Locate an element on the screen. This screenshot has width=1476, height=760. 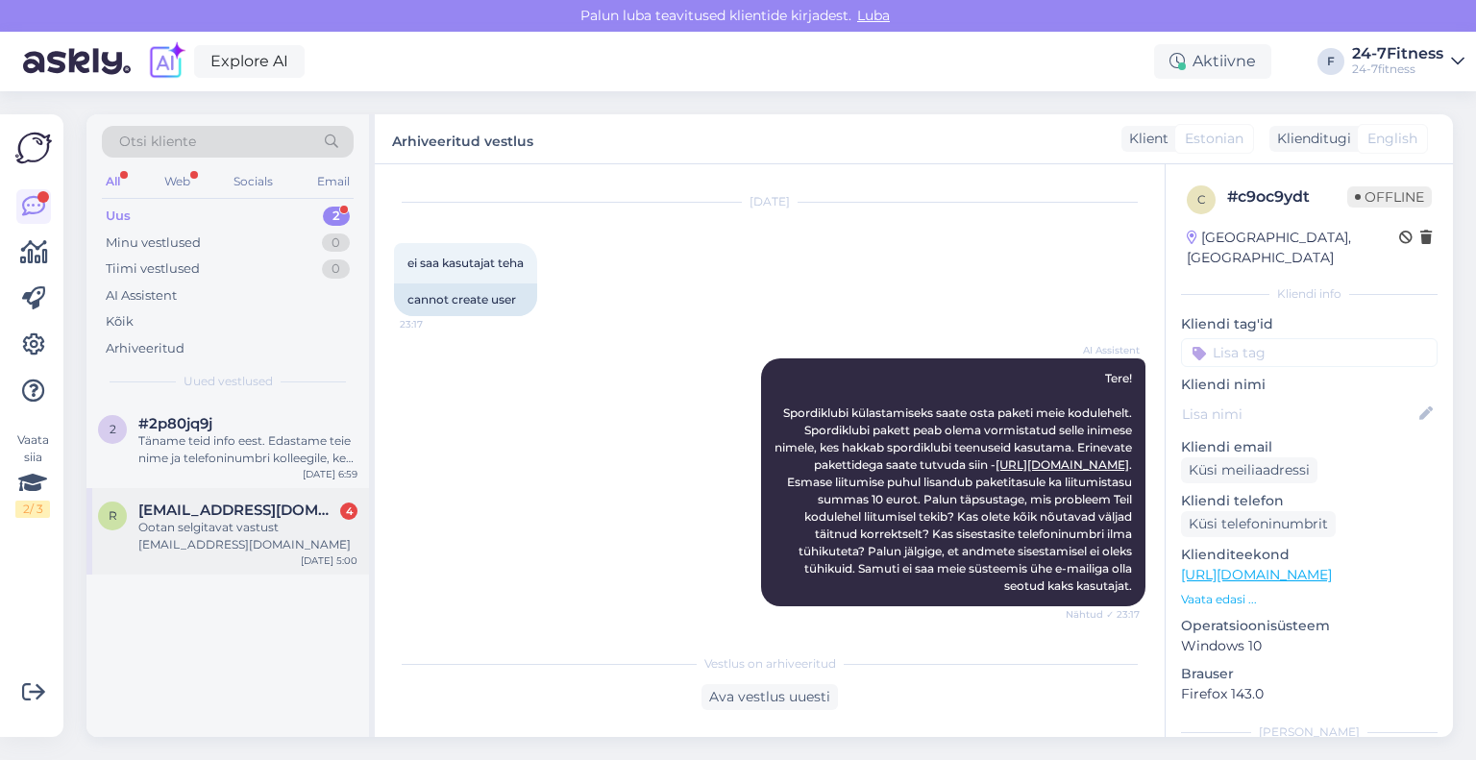
input: Lisa tag is located at coordinates (1309, 353).